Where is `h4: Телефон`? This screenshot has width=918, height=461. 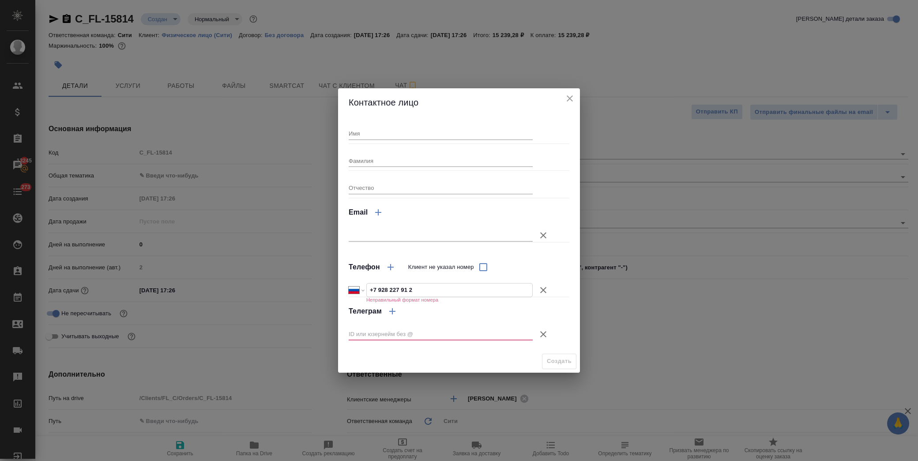 h4: Телефон is located at coordinates (364, 267).